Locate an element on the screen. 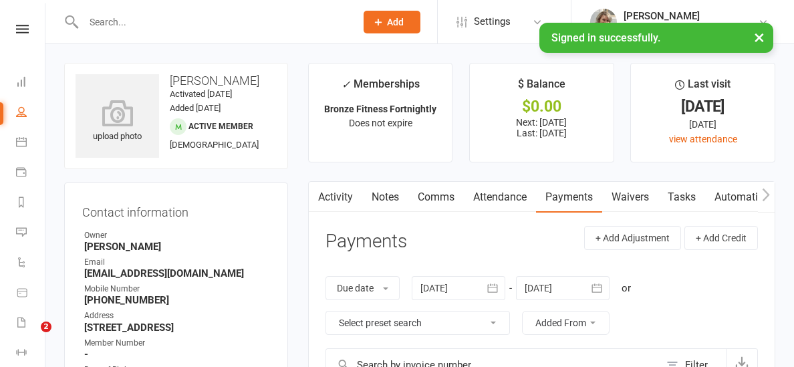 The width and height of the screenshot is (794, 367). div: or is located at coordinates (626, 288).